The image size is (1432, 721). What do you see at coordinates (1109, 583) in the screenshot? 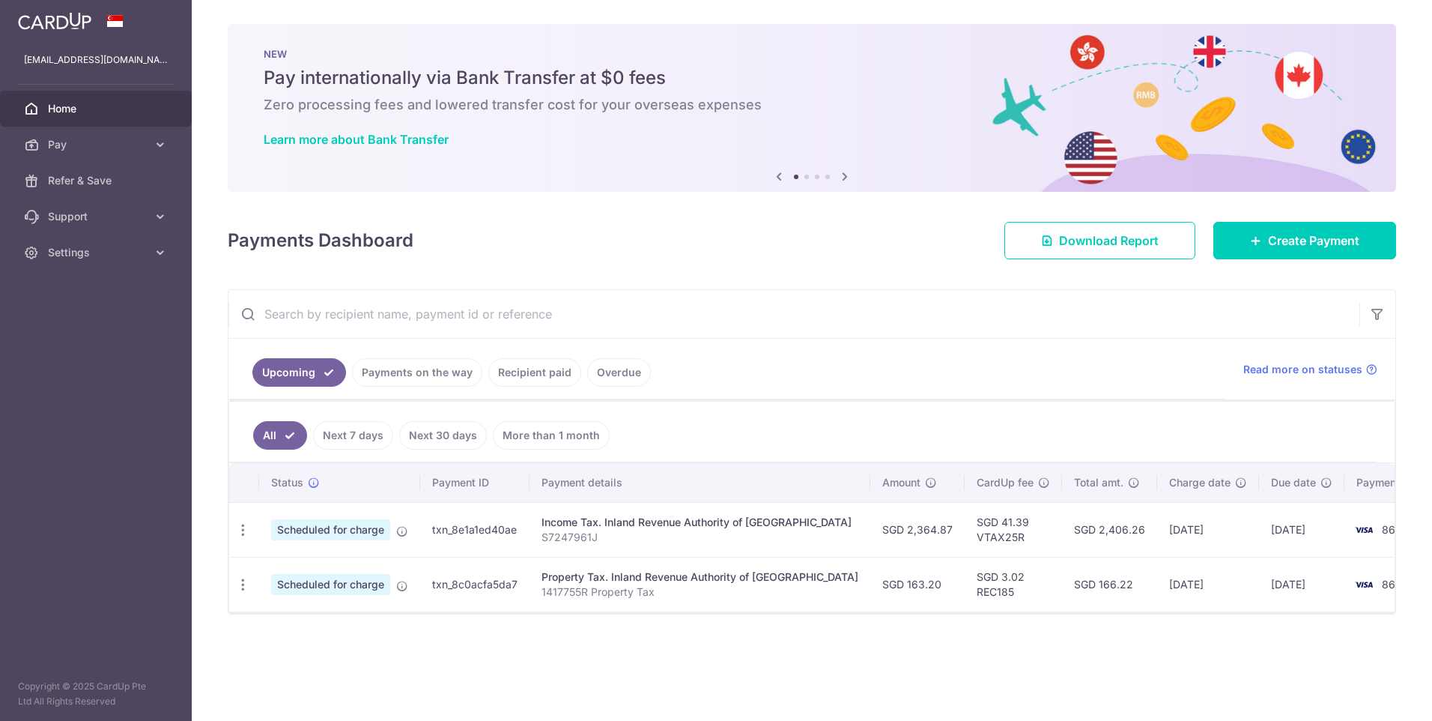
I see `td: SGD 166.22` at bounding box center [1109, 583].